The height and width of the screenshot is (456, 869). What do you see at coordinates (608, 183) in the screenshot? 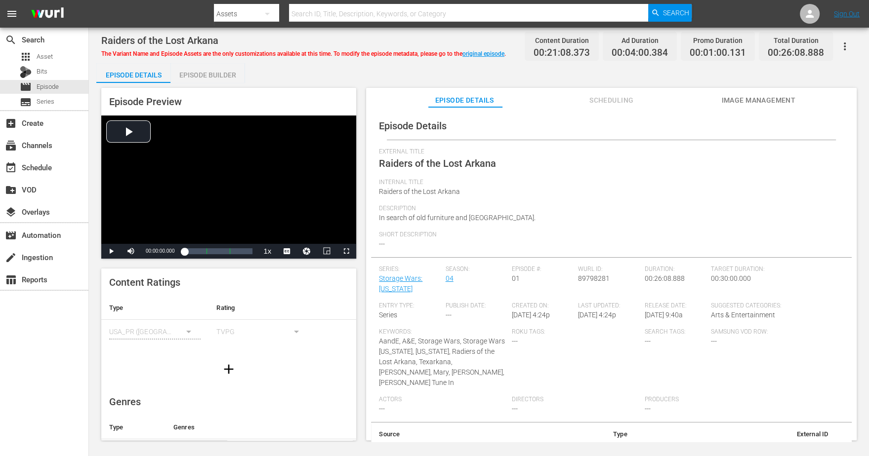
I see `span: Internal Title` at bounding box center [608, 183].